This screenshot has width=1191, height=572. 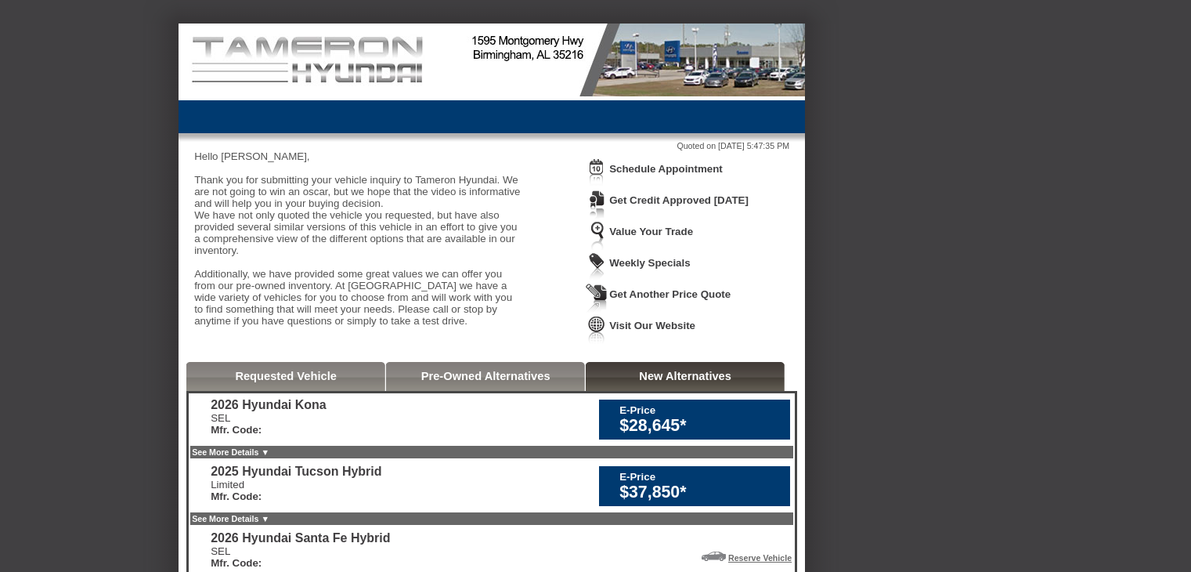 What do you see at coordinates (651, 231) in the screenshot?
I see `a: Value Your Trade` at bounding box center [651, 231].